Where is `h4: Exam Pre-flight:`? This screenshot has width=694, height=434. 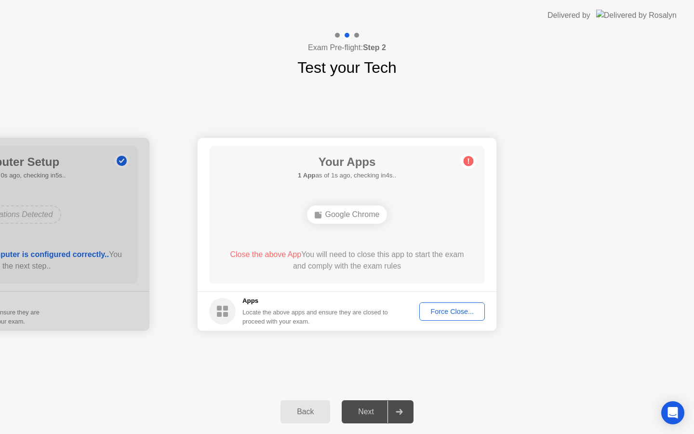
h4: Exam Pre-flight: is located at coordinates (347, 48).